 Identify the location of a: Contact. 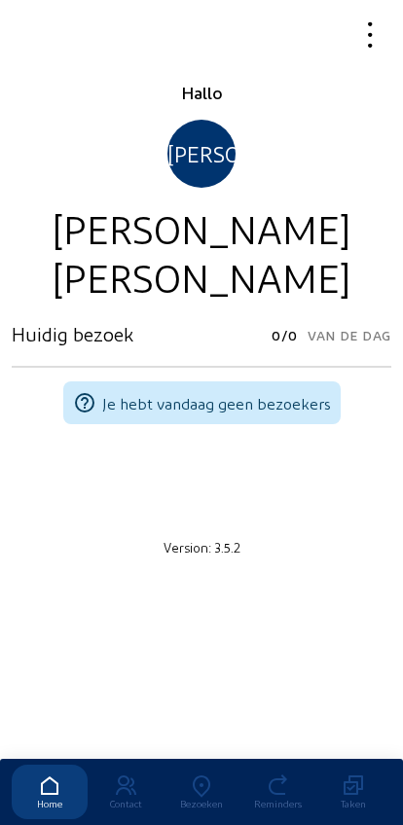
(125, 792).